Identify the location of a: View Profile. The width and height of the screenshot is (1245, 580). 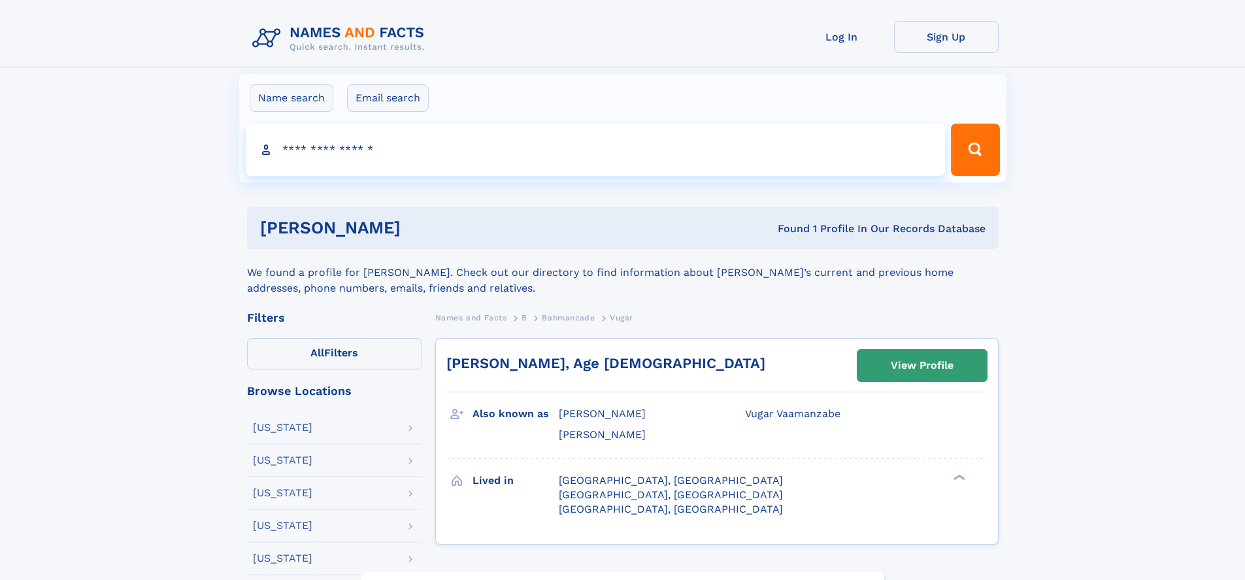
(923, 365).